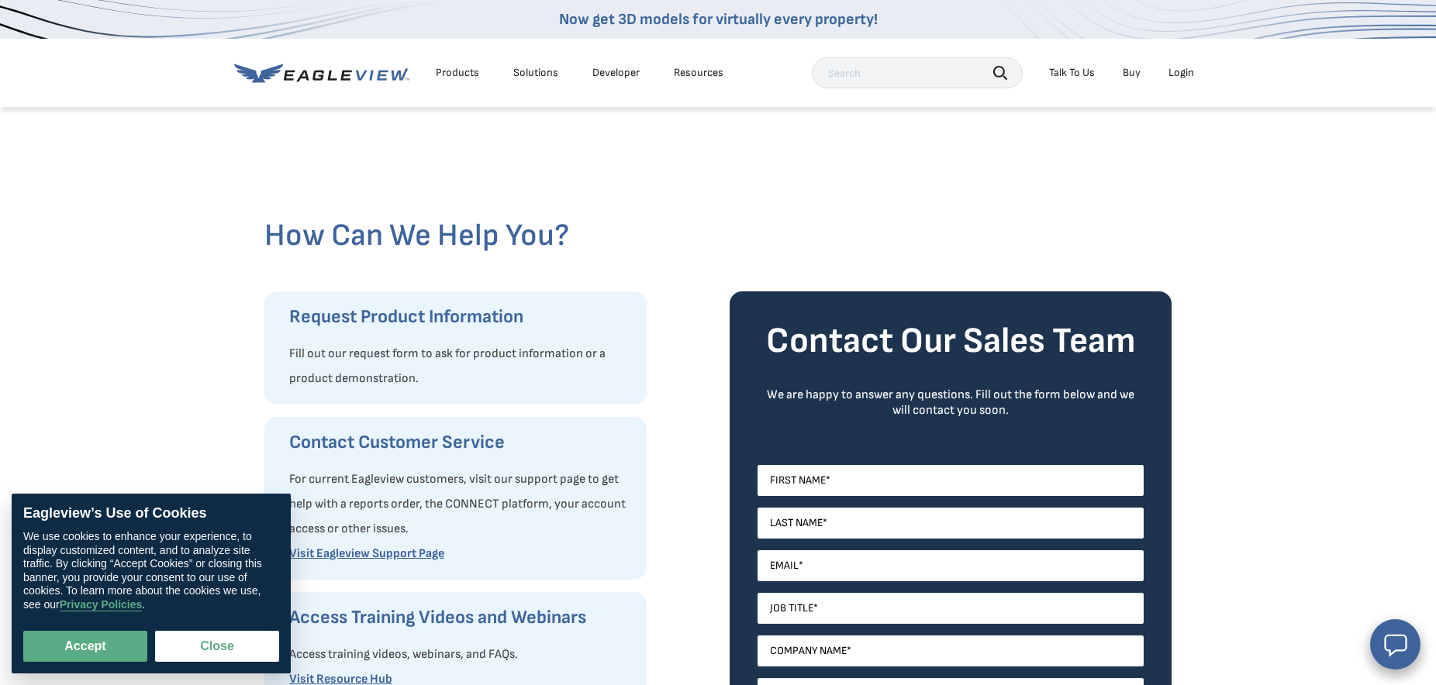 Image resolution: width=1436 pixels, height=685 pixels. What do you see at coordinates (457, 73) in the screenshot?
I see `div: Products` at bounding box center [457, 73].